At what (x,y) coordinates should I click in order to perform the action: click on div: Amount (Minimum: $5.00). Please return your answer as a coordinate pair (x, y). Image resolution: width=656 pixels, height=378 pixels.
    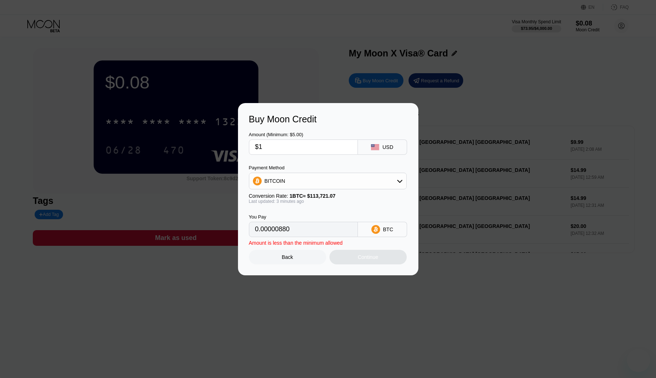
    Looking at the image, I should click on (303, 134).